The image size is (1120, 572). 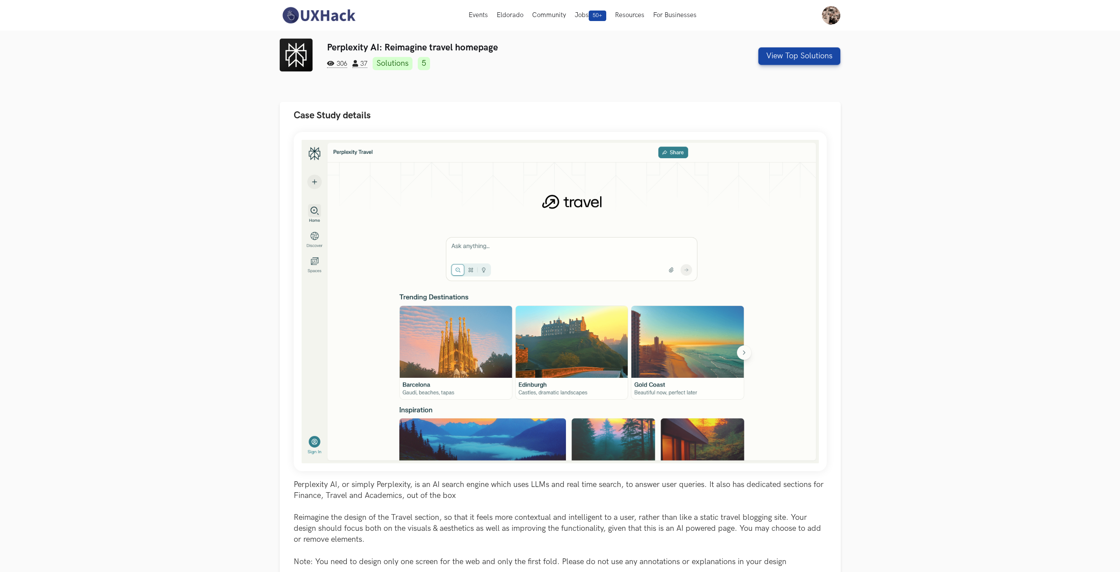 I want to click on p: Perplexity AI, or simply Perplexity, is an AI search engine which uses LLMs and real time search,..., so click(x=560, y=523).